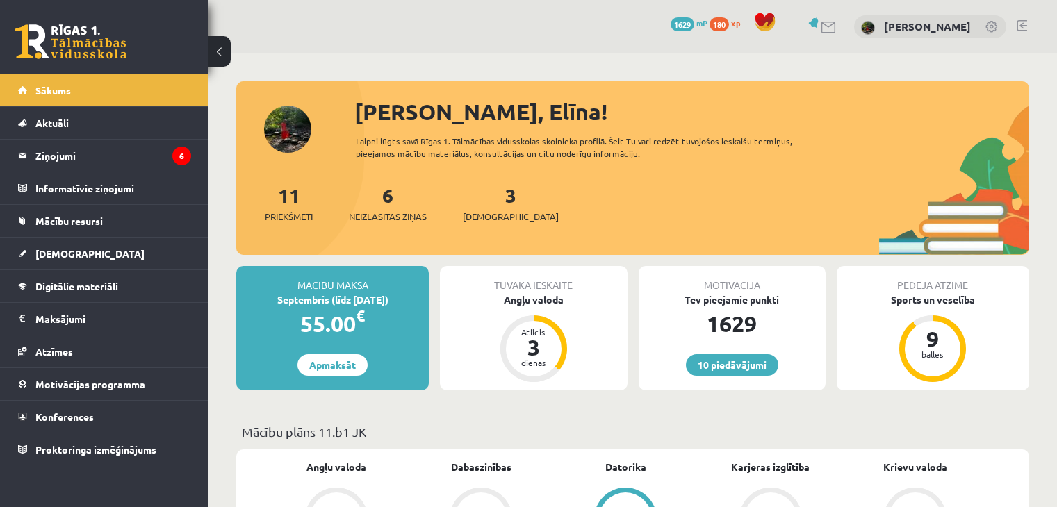 The width and height of the screenshot is (1057, 507). Describe the element at coordinates (332, 279) in the screenshot. I see `div: Mācību maksa` at that location.